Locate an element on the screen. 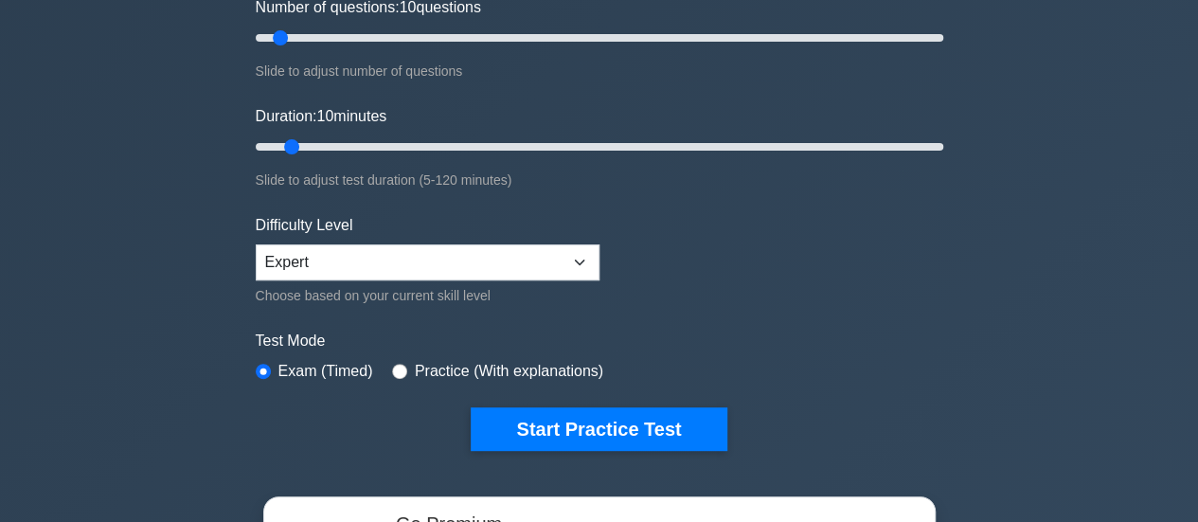 The height and width of the screenshot is (522, 1198). span: 10 is located at coordinates (325, 116).